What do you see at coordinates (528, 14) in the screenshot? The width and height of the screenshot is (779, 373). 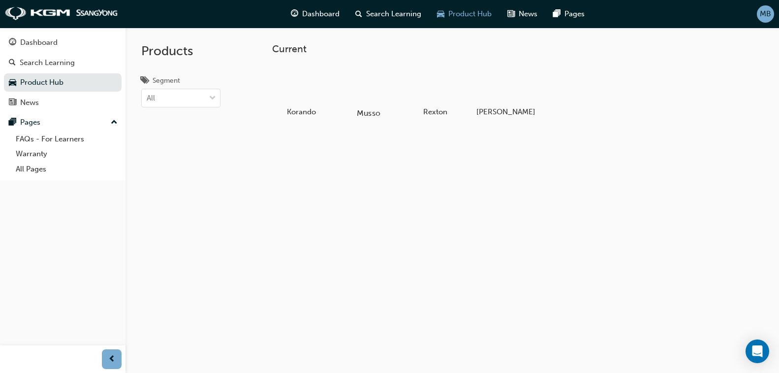 I see `span: News` at bounding box center [528, 14].